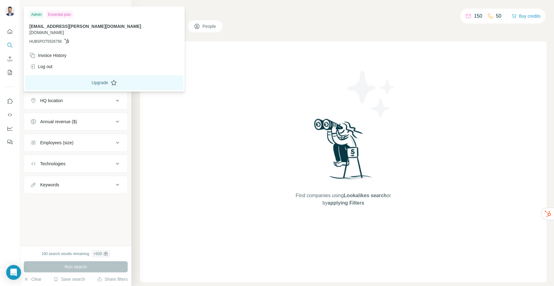  Describe the element at coordinates (10, 115) in the screenshot. I see `button: Use Surfe API` at that location.